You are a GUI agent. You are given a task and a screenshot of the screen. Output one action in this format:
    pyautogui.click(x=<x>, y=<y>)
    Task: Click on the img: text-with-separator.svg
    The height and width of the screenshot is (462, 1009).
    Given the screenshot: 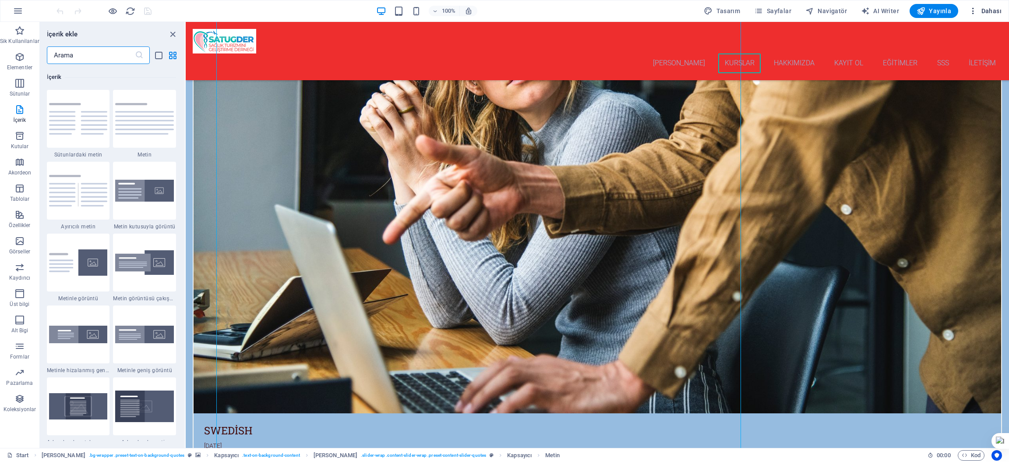 What is the action you would take?
    pyautogui.click(x=78, y=190)
    